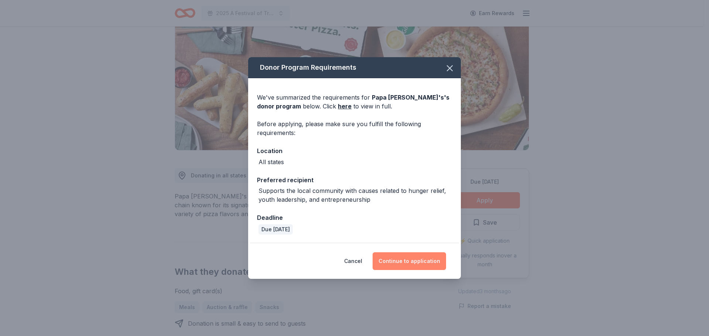 The width and height of the screenshot is (709, 336). What do you see at coordinates (354, 218) in the screenshot?
I see `div: Deadline` at bounding box center [354, 218].